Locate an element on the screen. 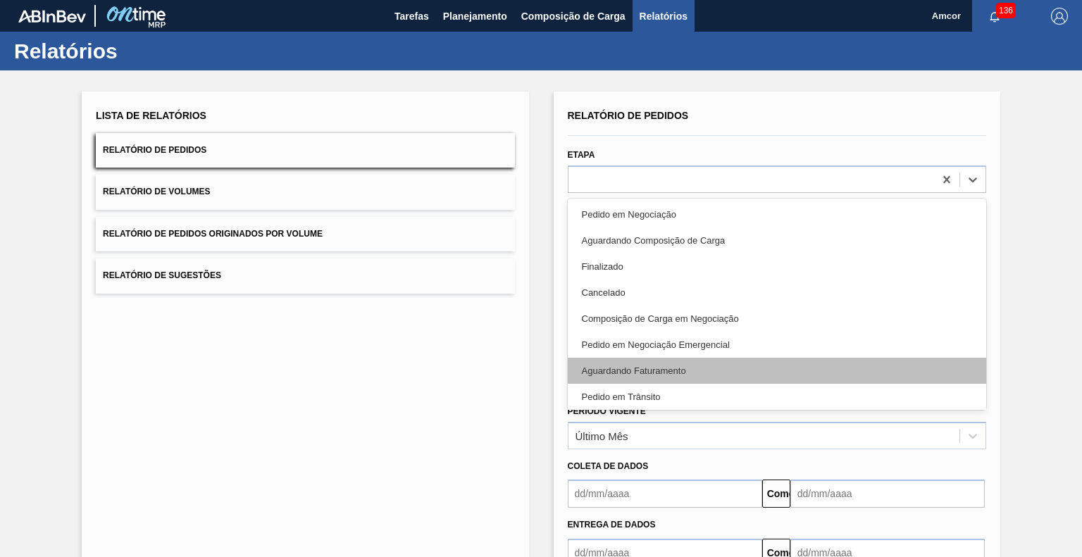 This screenshot has width=1082, height=557. font: Amcor is located at coordinates (946, 16).